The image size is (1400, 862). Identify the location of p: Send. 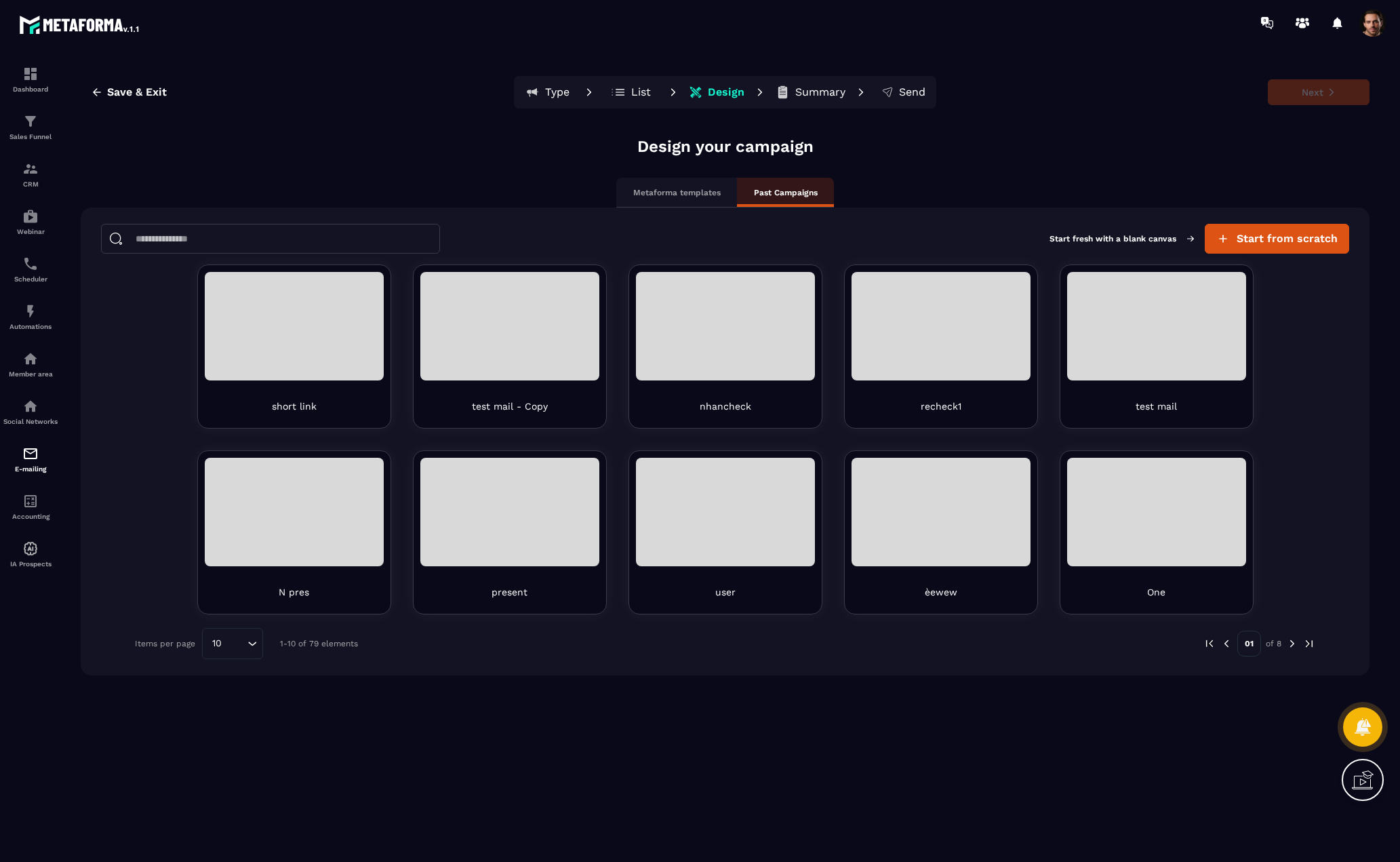
(912, 92).